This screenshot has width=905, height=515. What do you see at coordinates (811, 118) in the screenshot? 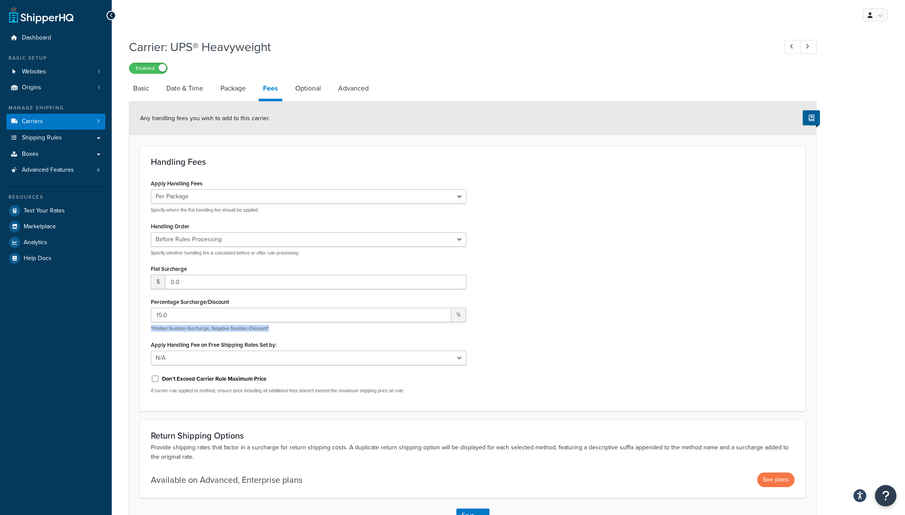
I see `button: Show Help Docs` at bounding box center [811, 118].